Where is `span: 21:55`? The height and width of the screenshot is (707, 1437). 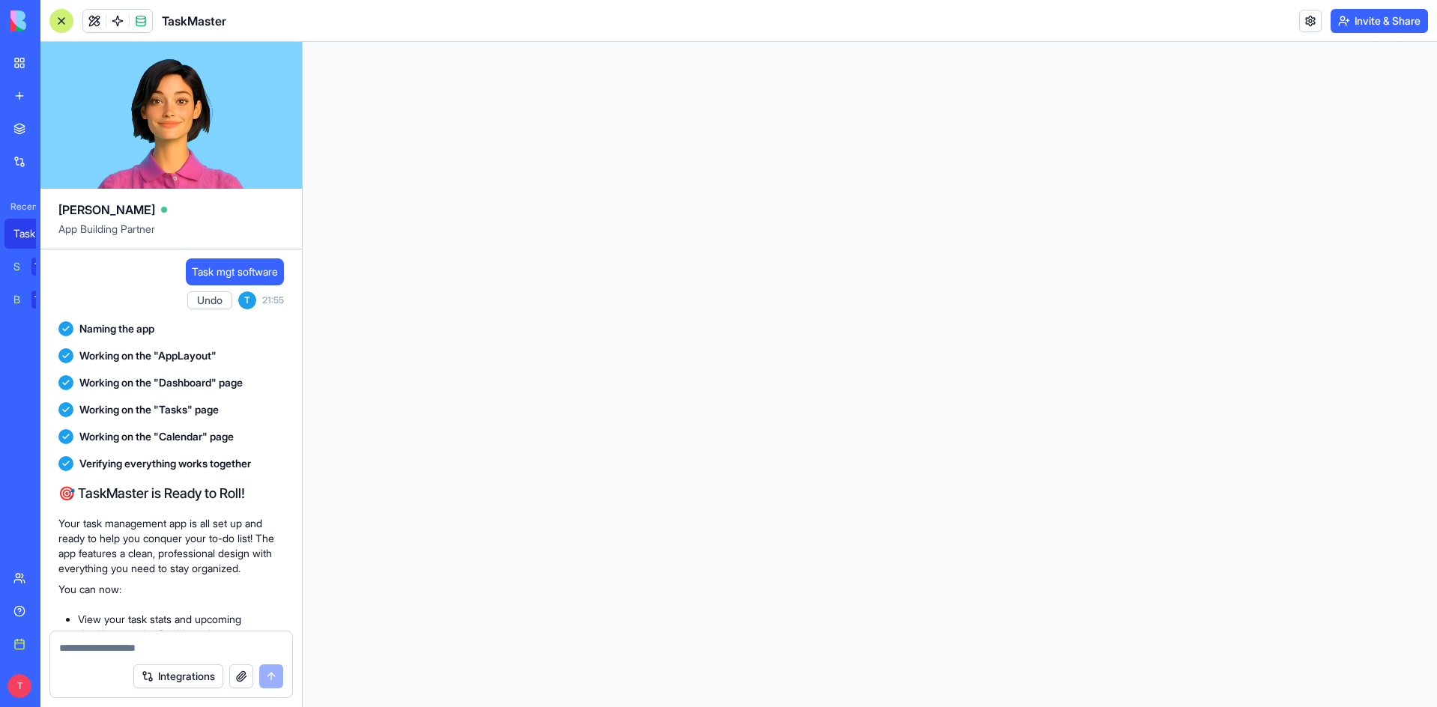
span: 21:55 is located at coordinates (273, 300).